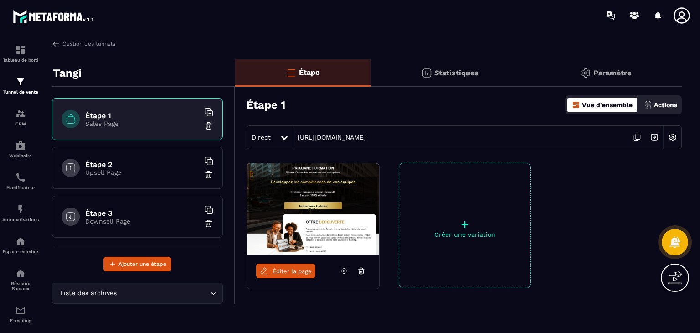  What do you see at coordinates (163, 293) in the screenshot?
I see `input: Search for option` at bounding box center [163, 293].